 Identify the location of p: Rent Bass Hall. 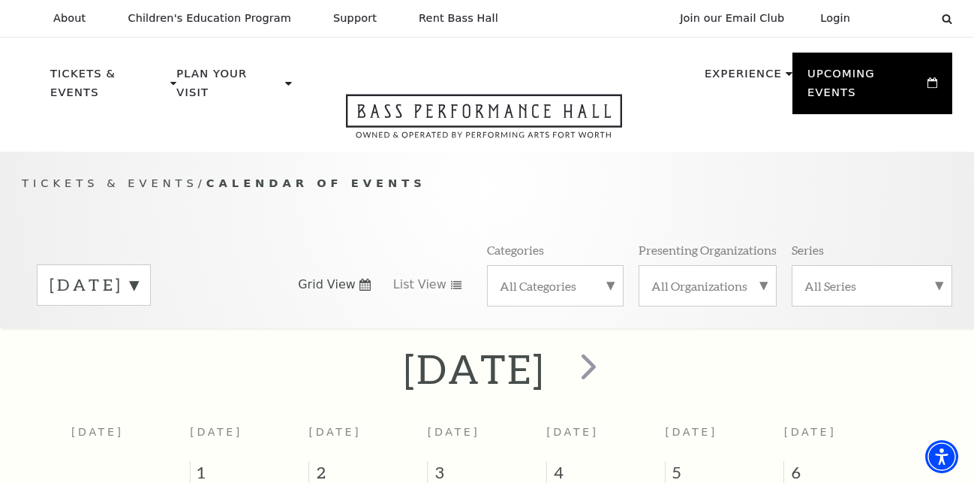
(459, 18).